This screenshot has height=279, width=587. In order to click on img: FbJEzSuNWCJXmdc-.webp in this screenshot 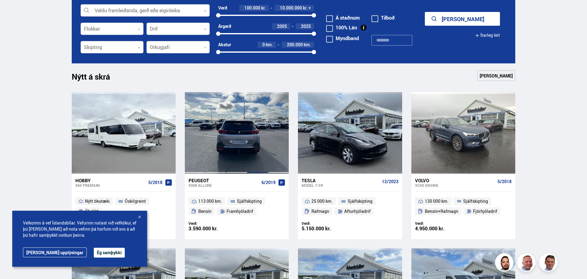, I will do `click(550, 264)`.